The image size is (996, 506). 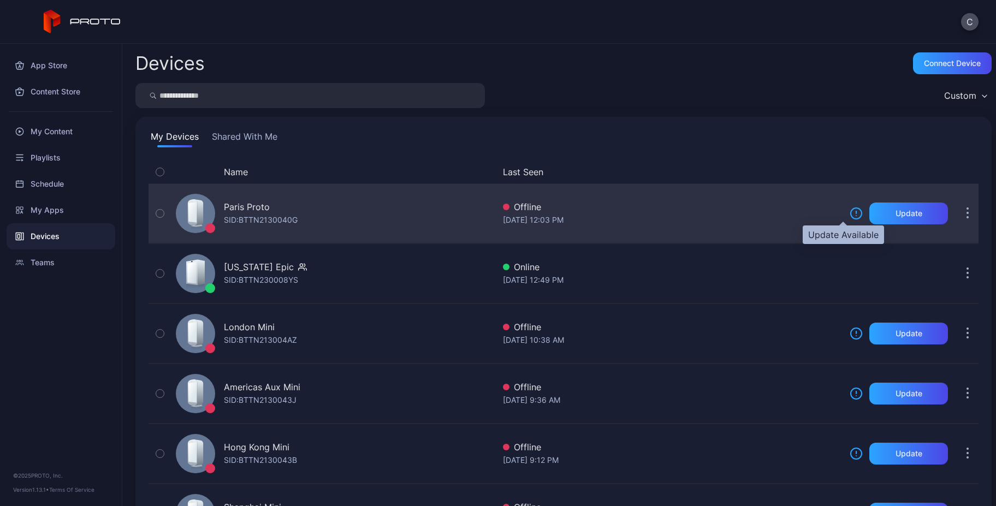 I want to click on span: Version 1.13.1 •, so click(x=31, y=490).